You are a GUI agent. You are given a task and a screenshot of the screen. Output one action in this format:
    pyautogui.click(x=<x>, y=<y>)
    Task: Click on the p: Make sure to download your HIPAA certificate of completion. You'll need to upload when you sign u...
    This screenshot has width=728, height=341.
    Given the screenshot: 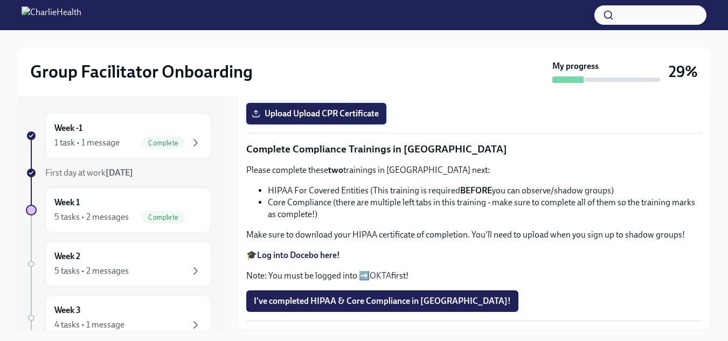 What is the action you would take?
    pyautogui.click(x=474, y=235)
    